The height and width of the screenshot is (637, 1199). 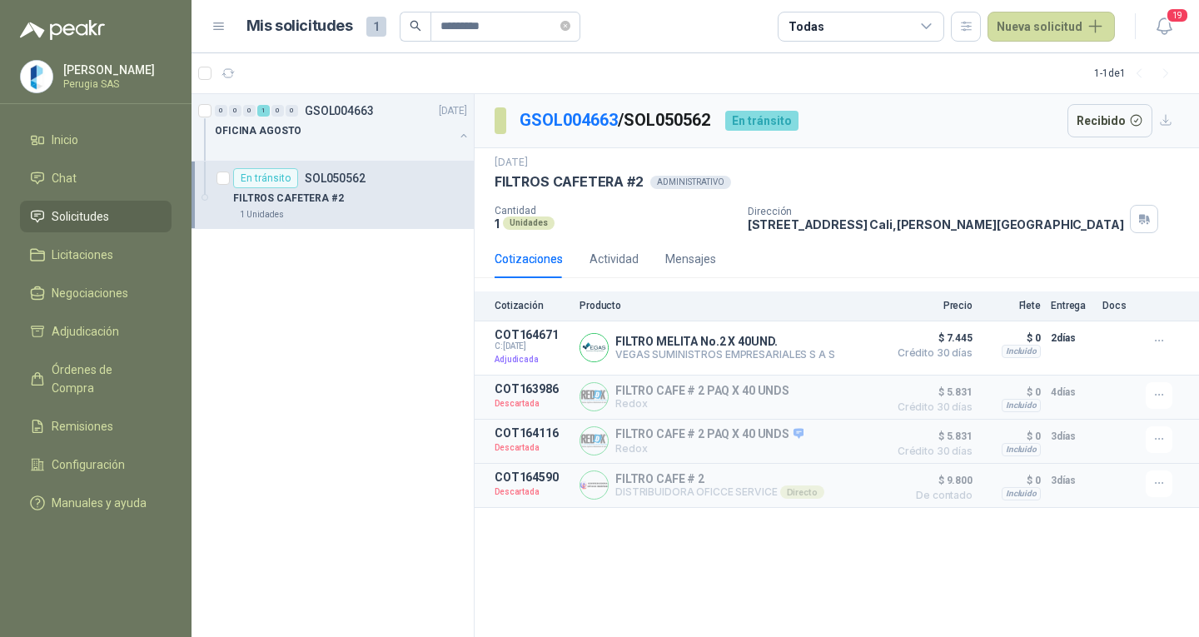 I want to click on p: VEGAS SUMINISTROS EMPRESARIALES S A S, so click(x=725, y=354).